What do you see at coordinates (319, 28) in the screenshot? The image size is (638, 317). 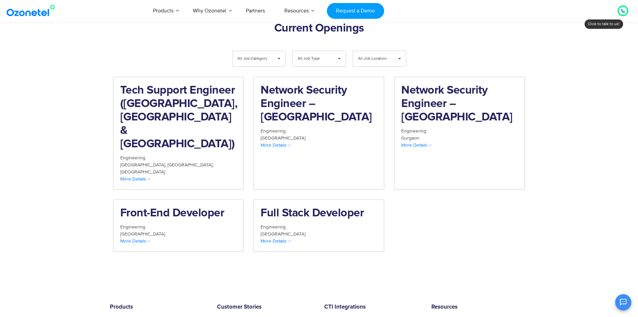 I see `h2: Current Openings` at bounding box center [319, 28].